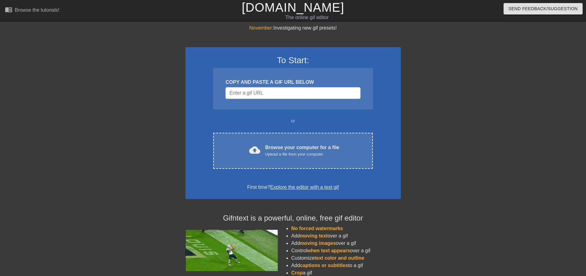  What do you see at coordinates (302, 150) in the screenshot?
I see `div: Browse your computer for a file` at bounding box center [302, 150].